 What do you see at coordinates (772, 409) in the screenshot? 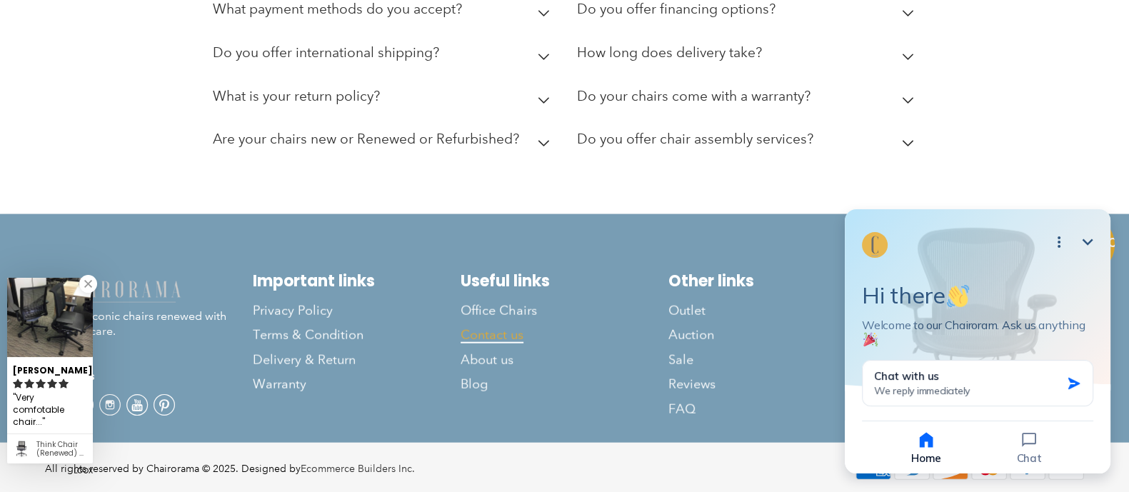
I see `a: FAQ` at bounding box center [772, 409].